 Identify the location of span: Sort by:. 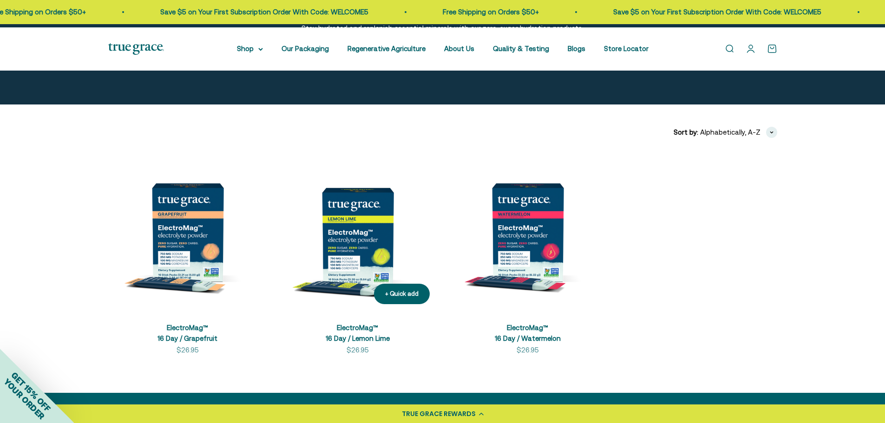
(685, 132).